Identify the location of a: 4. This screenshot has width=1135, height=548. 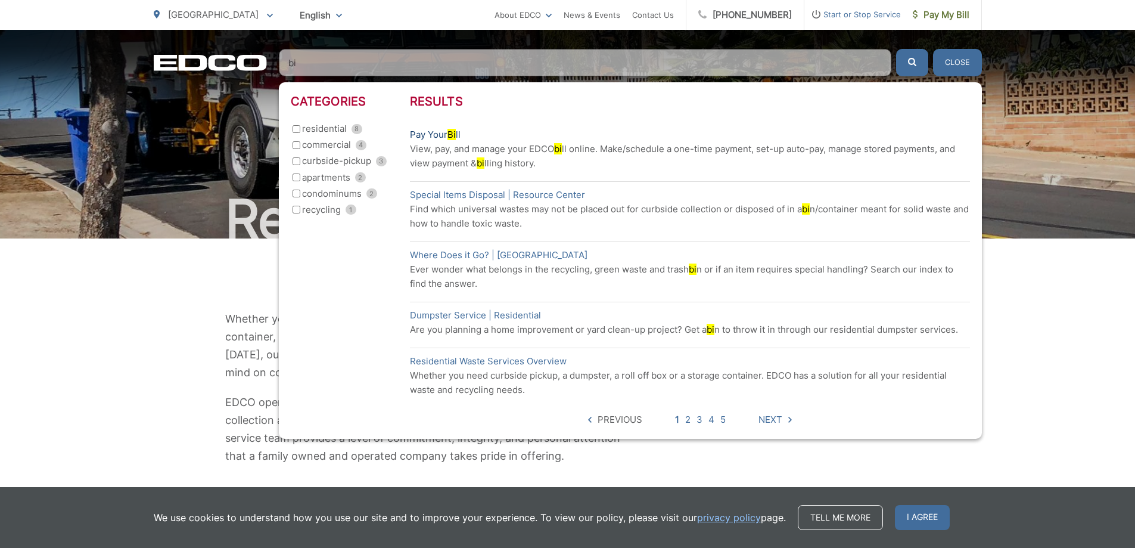
(712, 420).